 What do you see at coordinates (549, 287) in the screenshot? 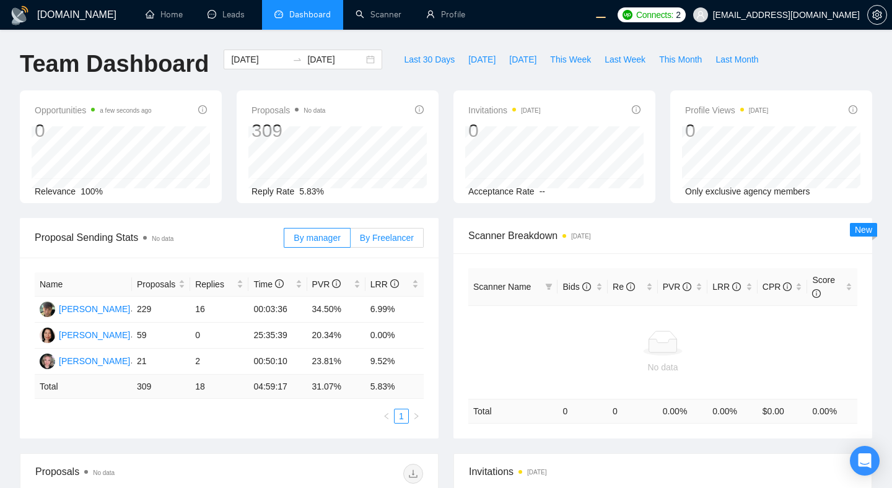
I see `span: filter` at bounding box center [549, 287].